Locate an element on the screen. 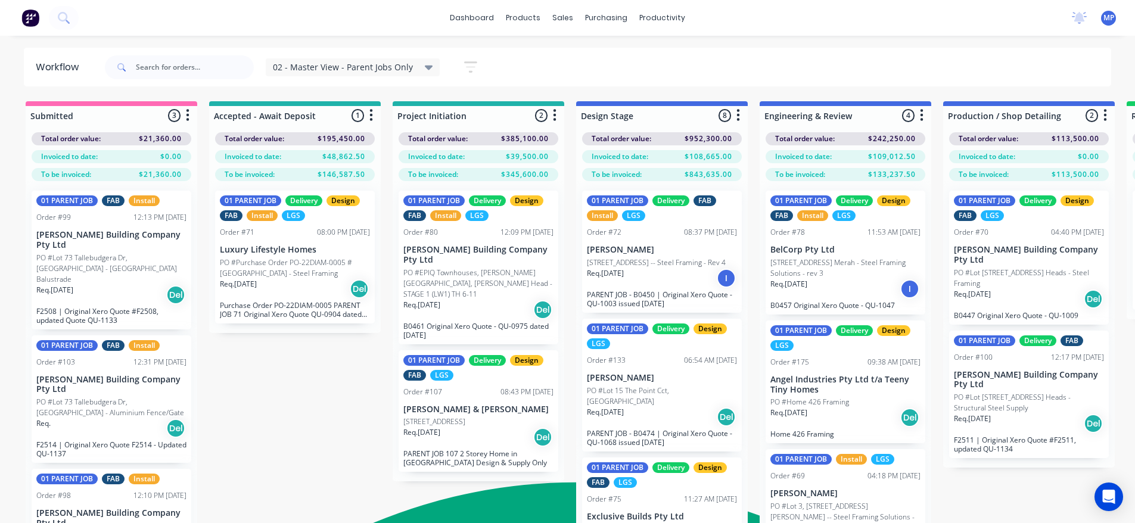 This screenshot has height=523, width=1135. p: F2514 | Original Xero Quote F2514 - Updated QU-1137 is located at coordinates (111, 449).